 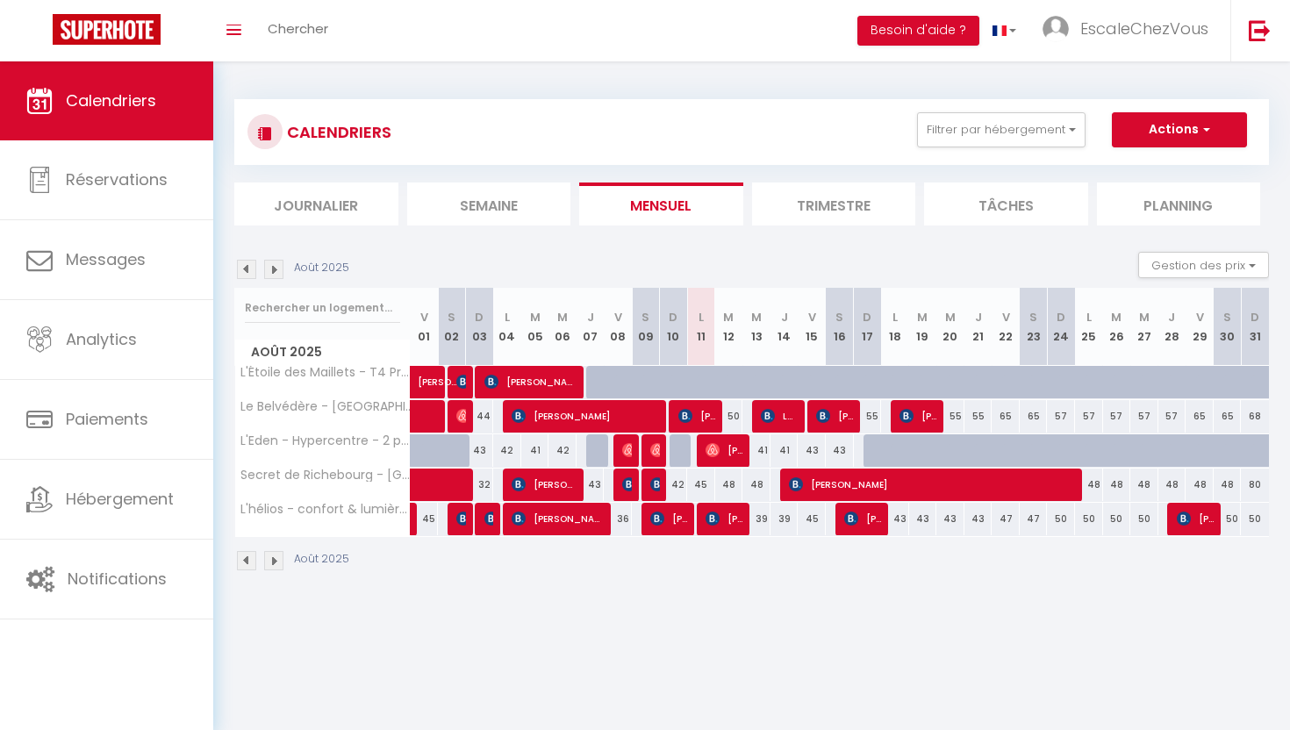 I want to click on th: 02, so click(x=452, y=326).